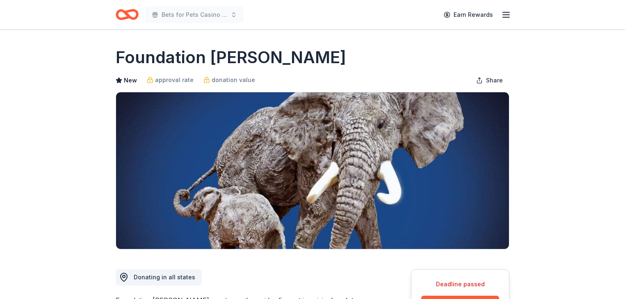 This screenshot has height=299, width=625. Describe the element at coordinates (164, 277) in the screenshot. I see `span: Donating in all states` at that location.